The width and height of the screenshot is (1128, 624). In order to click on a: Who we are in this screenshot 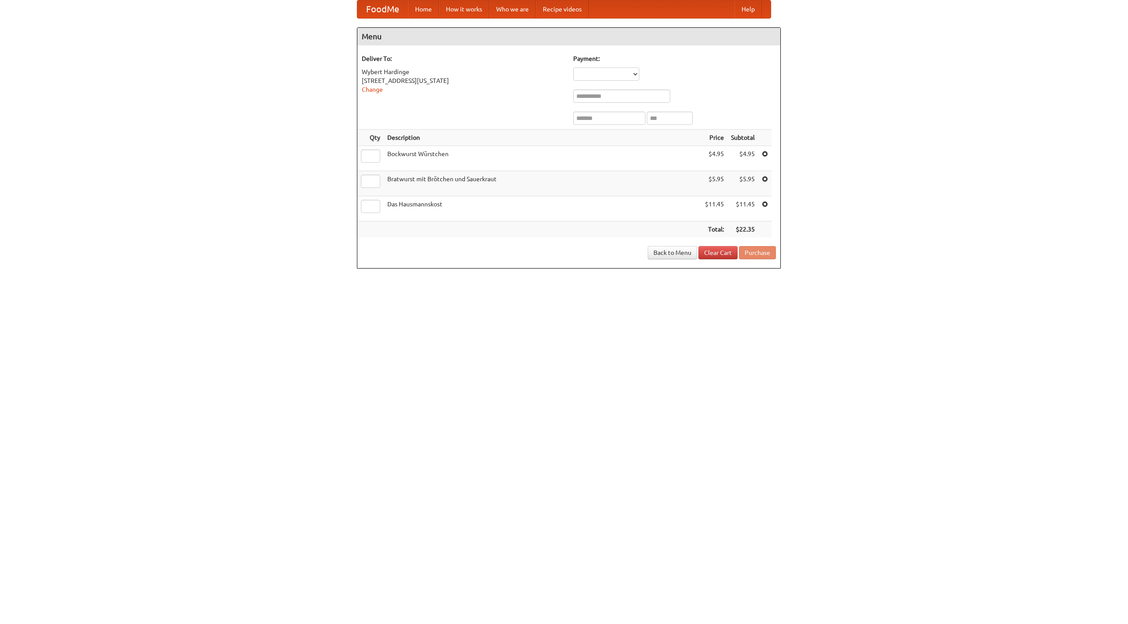, I will do `click(513, 9)`.